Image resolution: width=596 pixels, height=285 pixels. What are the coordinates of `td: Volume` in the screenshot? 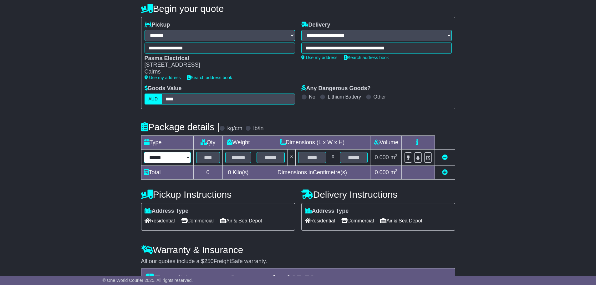 It's located at (386, 142).